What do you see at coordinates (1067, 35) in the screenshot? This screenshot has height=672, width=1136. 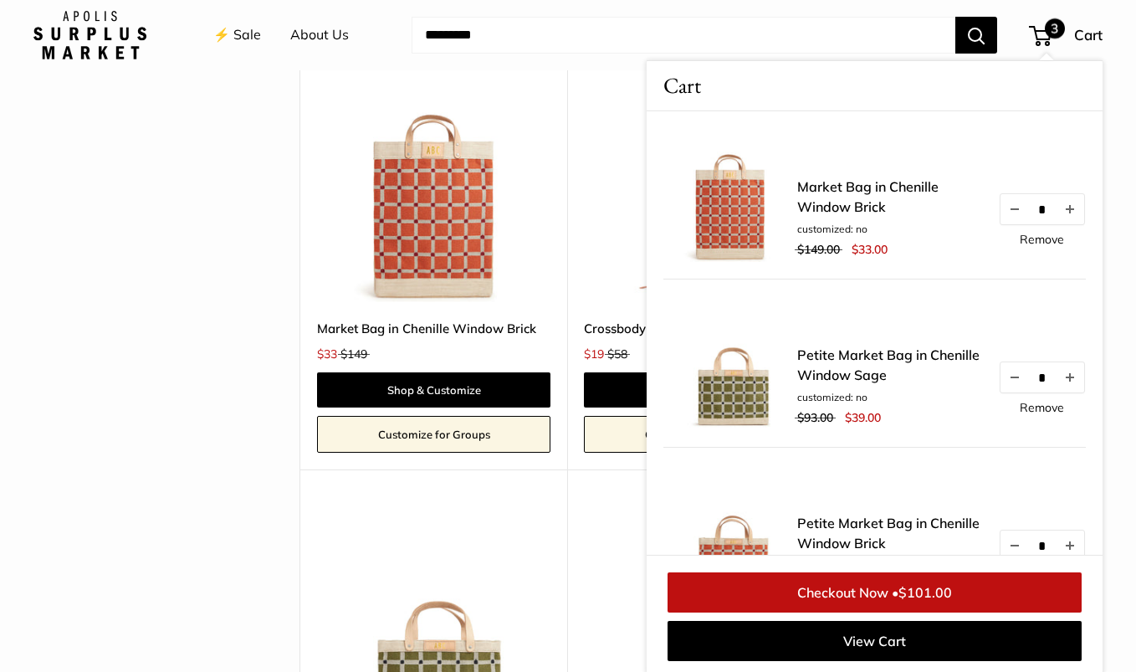 I see `a: 3 Cart` at bounding box center [1067, 35].